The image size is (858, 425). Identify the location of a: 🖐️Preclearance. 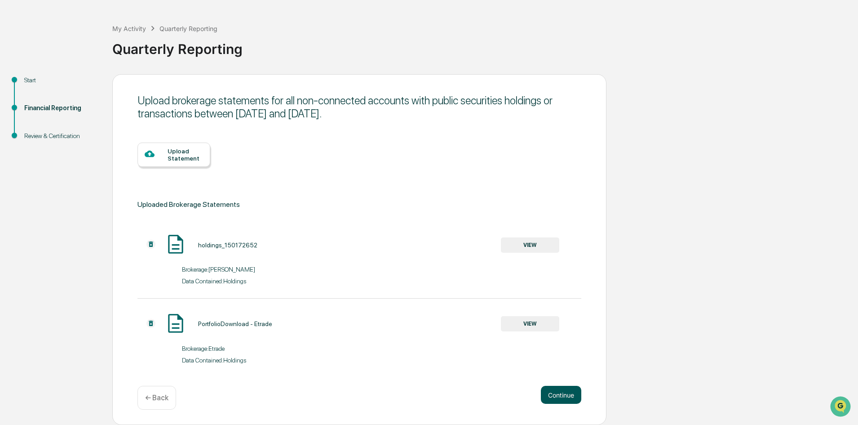
(33, 118).